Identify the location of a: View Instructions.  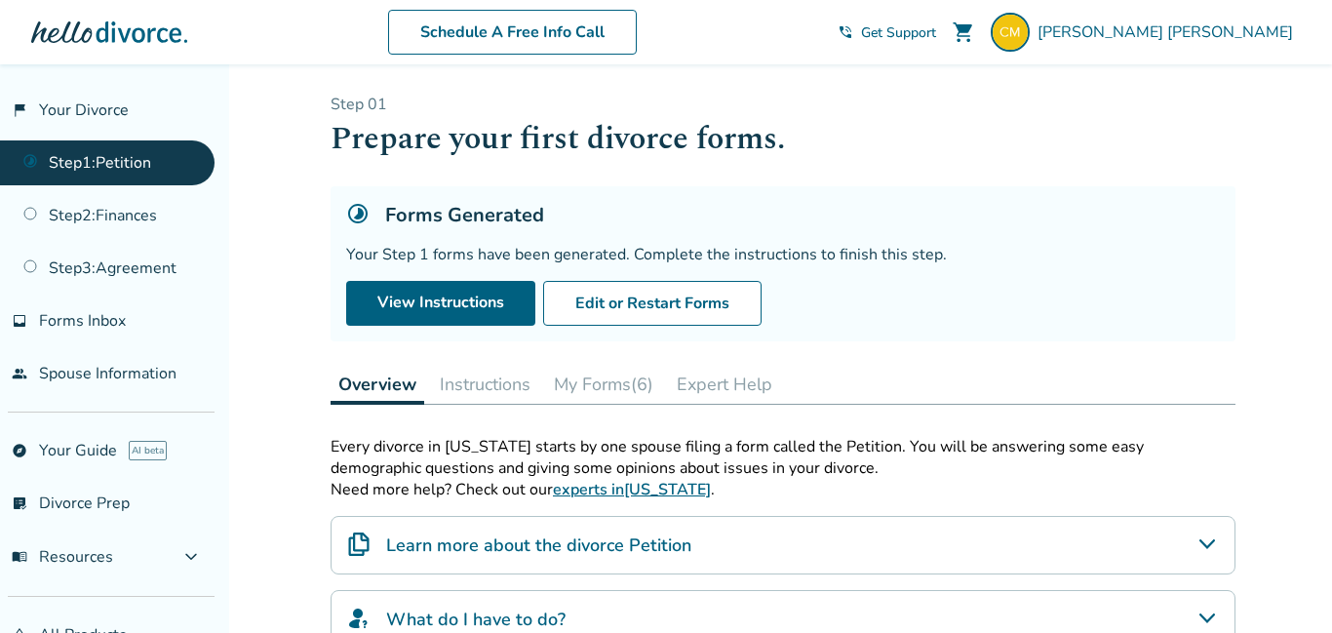
(441, 303).